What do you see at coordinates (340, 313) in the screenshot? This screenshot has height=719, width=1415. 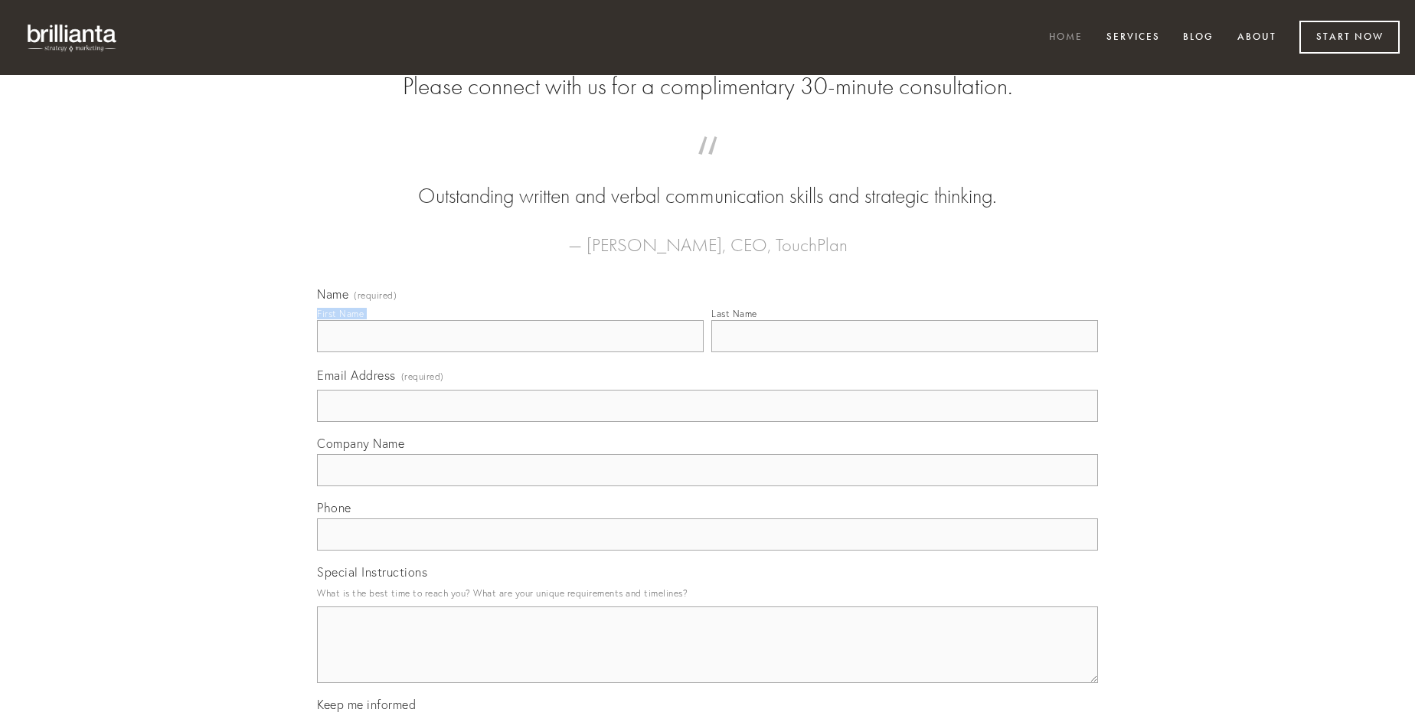 I see `div: First Name` at bounding box center [340, 313].